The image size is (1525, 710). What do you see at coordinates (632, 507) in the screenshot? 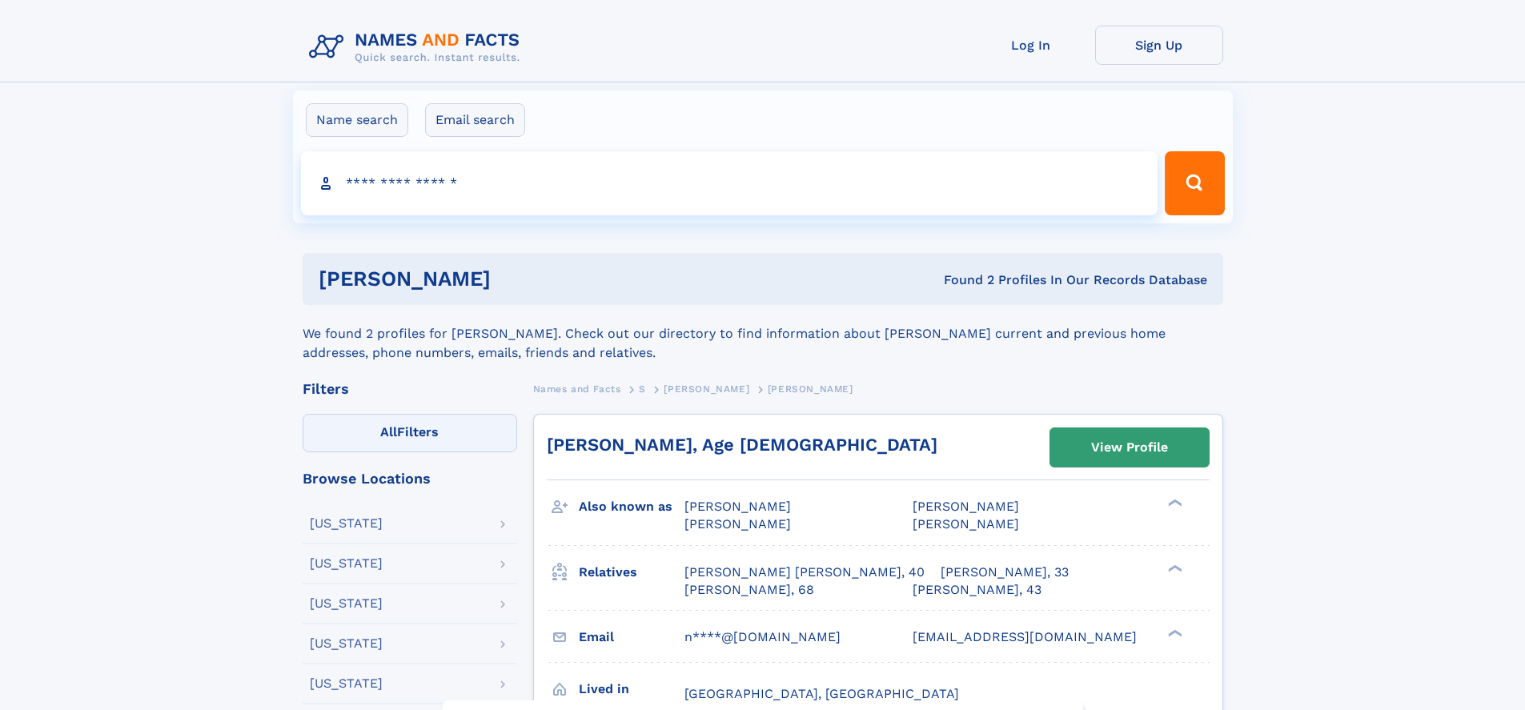
I see `h3: Also known as` at bounding box center [632, 507].